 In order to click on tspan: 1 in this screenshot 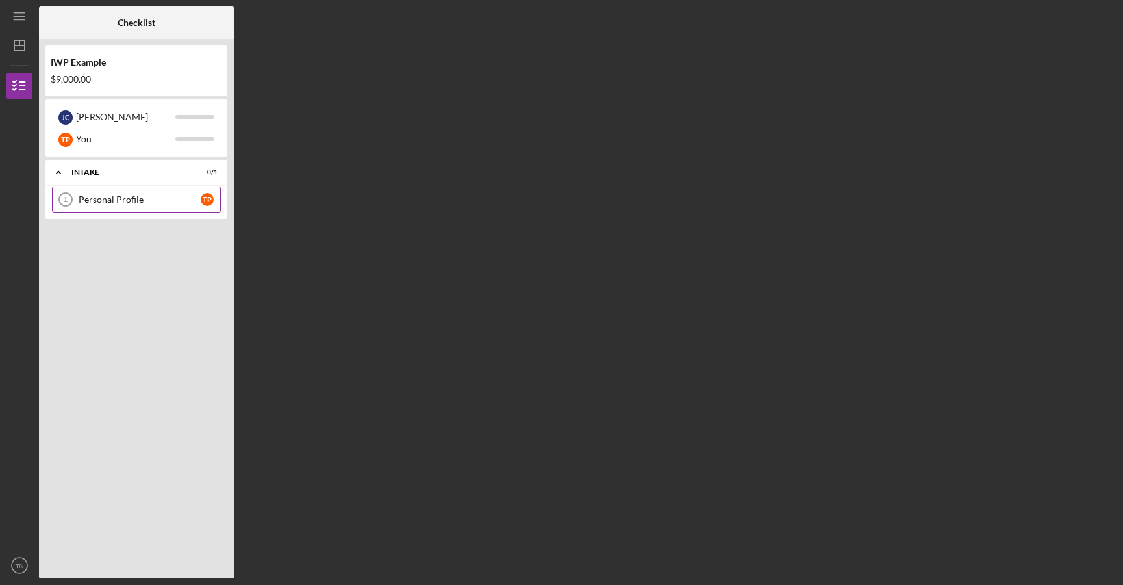, I will do `click(66, 199)`.